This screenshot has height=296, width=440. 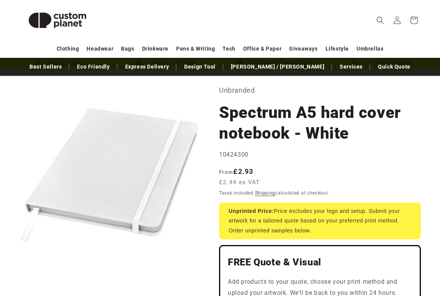 What do you see at coordinates (374, 255) in the screenshot?
I see `div: Chat Widget` at bounding box center [374, 255].